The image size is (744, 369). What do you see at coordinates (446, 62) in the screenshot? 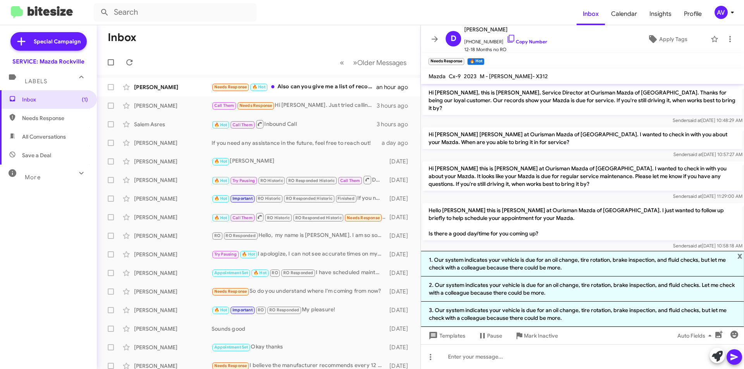
I see `small: Needs Response` at bounding box center [446, 62].